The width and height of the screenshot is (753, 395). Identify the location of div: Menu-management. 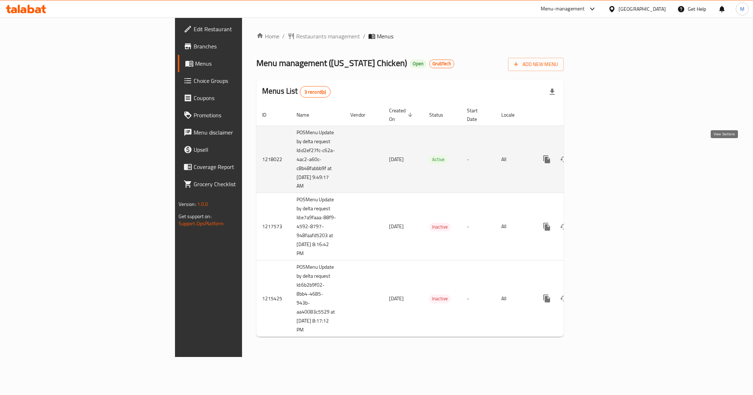
(563, 9).